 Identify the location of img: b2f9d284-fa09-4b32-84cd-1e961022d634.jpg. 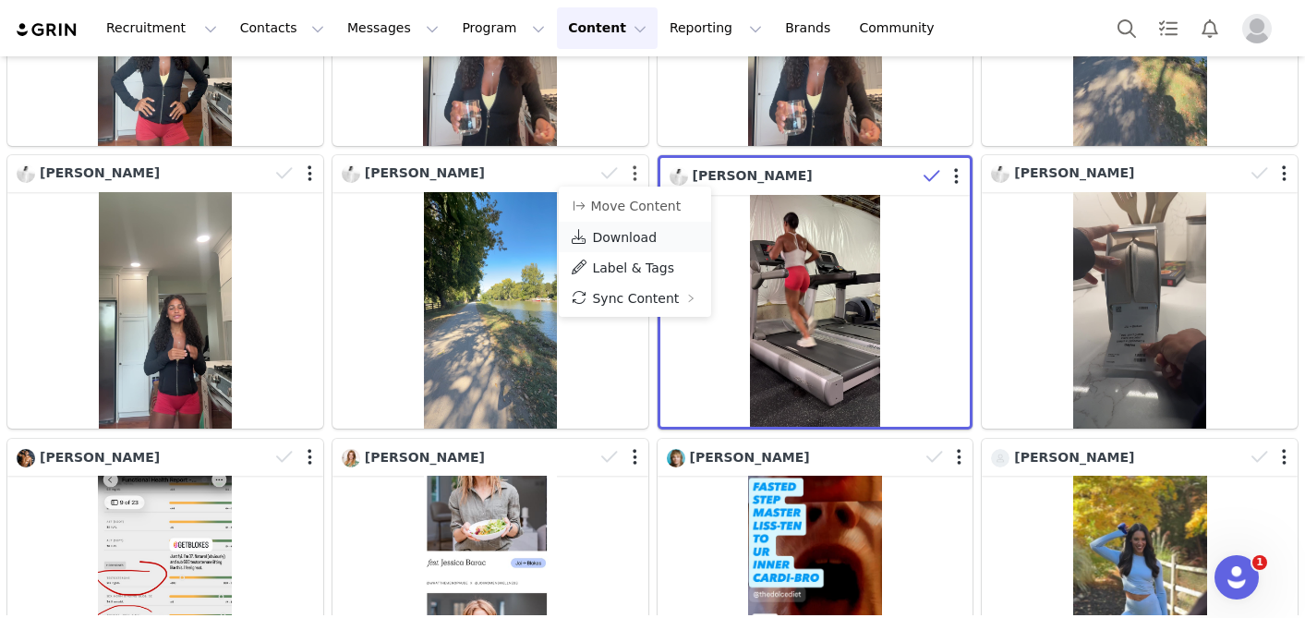
(26, 458).